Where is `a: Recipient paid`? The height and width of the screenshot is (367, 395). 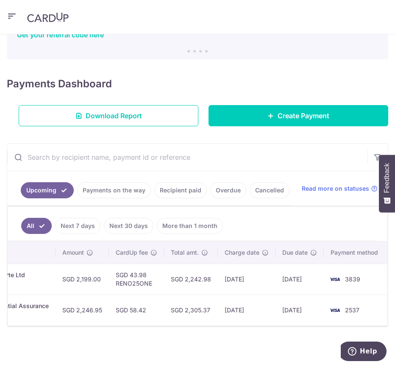 a: Recipient paid is located at coordinates (181, 190).